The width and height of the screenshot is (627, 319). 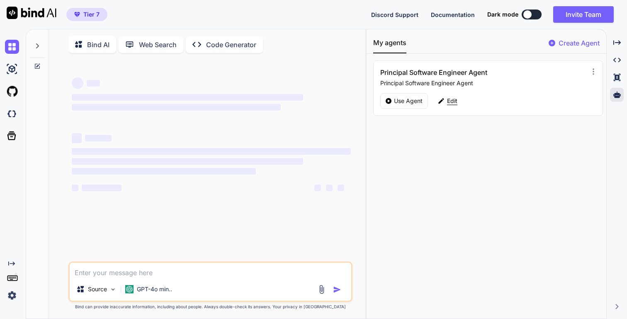 I want to click on img: Pick Models, so click(x=113, y=290).